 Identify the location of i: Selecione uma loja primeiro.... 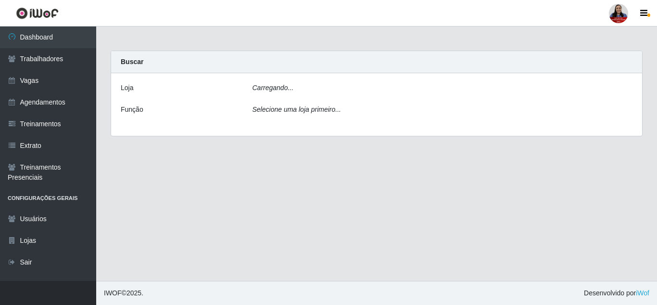
(297, 109).